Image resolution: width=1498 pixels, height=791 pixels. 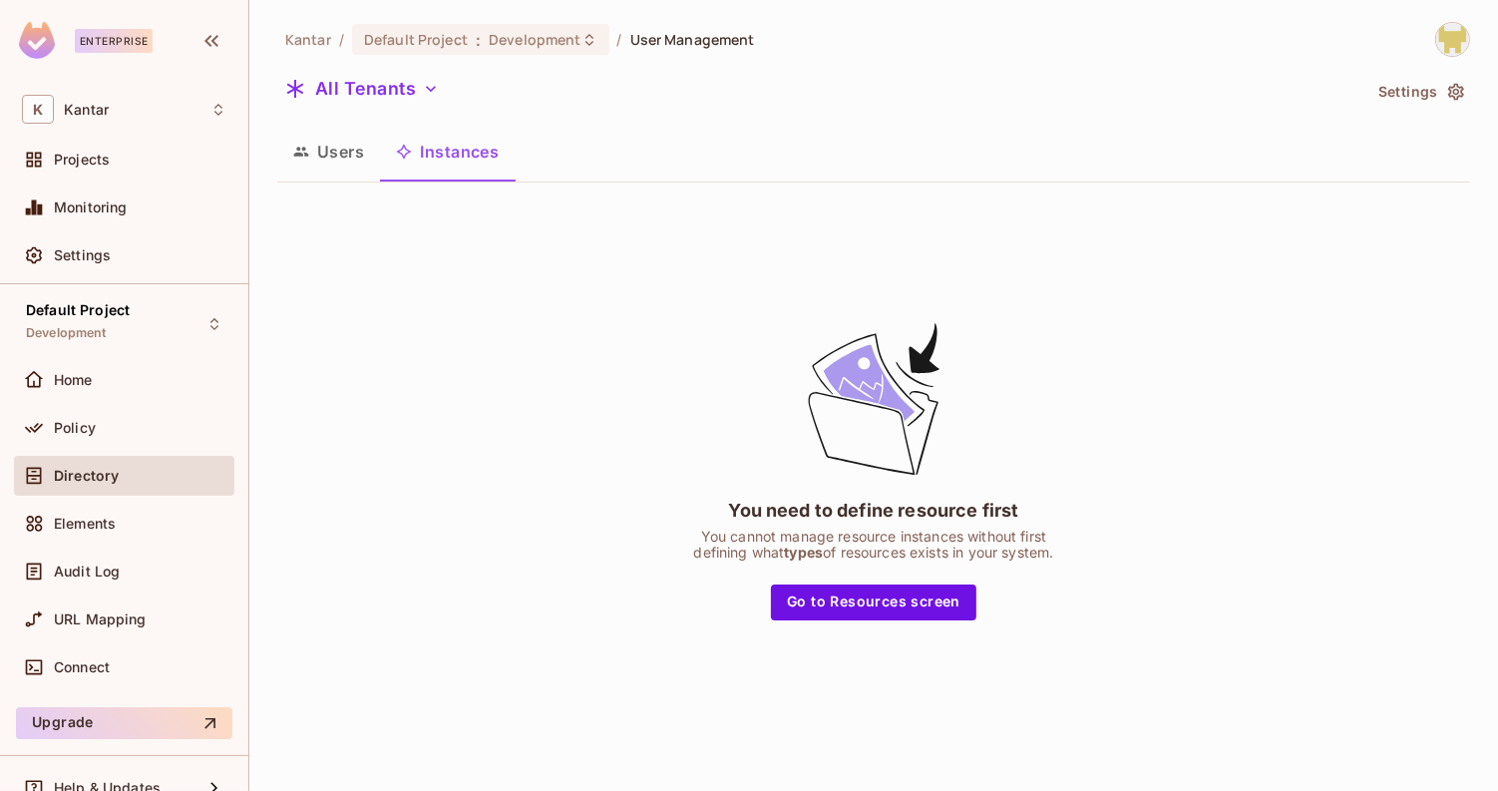 What do you see at coordinates (874, 510) in the screenshot?
I see `div: You need to define resource first` at bounding box center [874, 510].